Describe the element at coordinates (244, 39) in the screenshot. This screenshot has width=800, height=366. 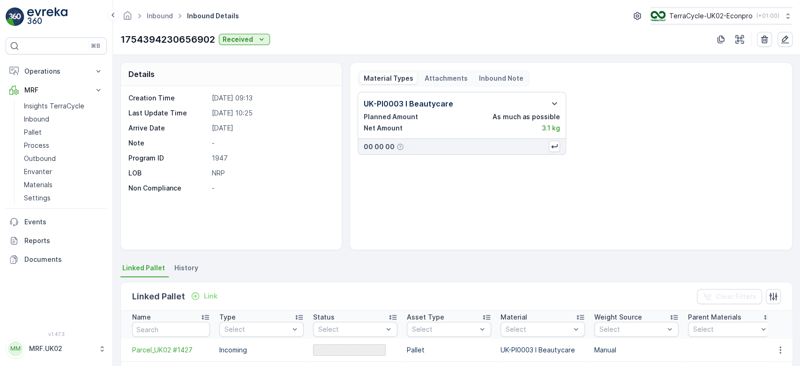
I see `button: Received` at that location.